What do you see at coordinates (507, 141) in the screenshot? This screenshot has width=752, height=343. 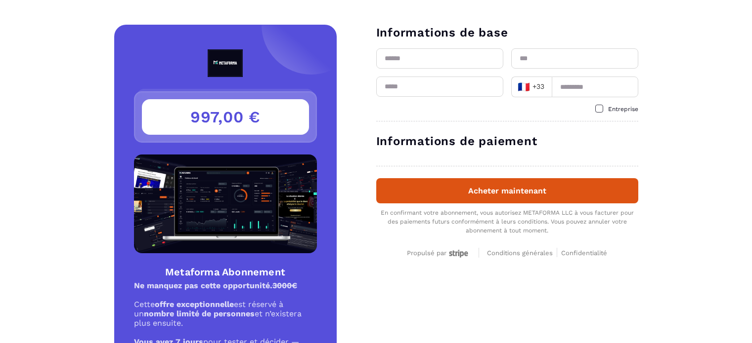 I see `h3: Informations de paiement` at bounding box center [507, 141].